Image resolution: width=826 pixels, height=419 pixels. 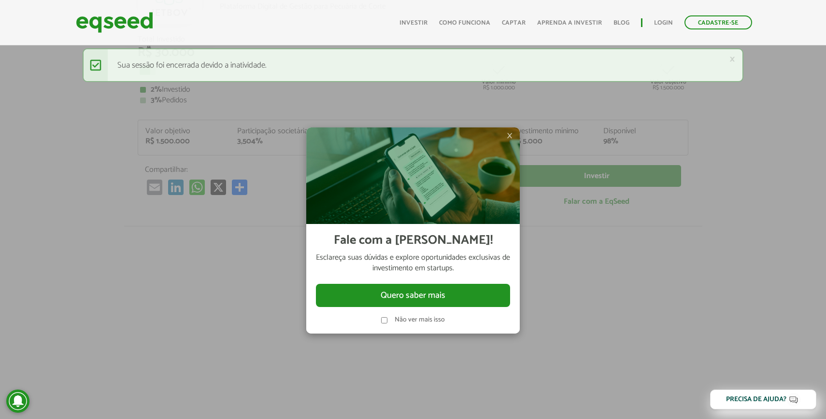 I want to click on p: Esclareça suas dúvidas e explore oportunidades exclusivas de investimento em startups., so click(x=413, y=263).